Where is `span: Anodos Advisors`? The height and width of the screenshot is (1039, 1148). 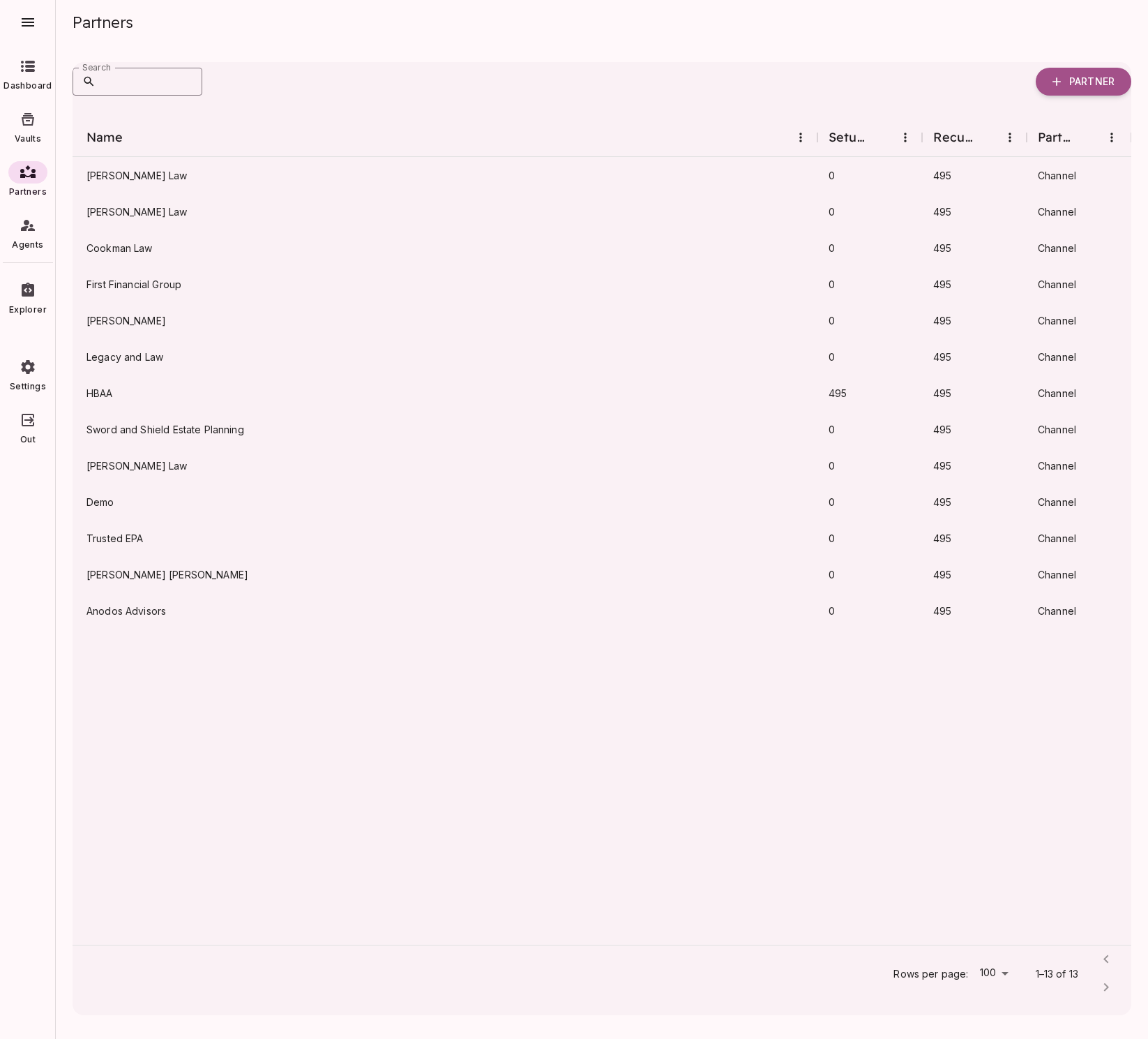
span: Anodos Advisors is located at coordinates (126, 610).